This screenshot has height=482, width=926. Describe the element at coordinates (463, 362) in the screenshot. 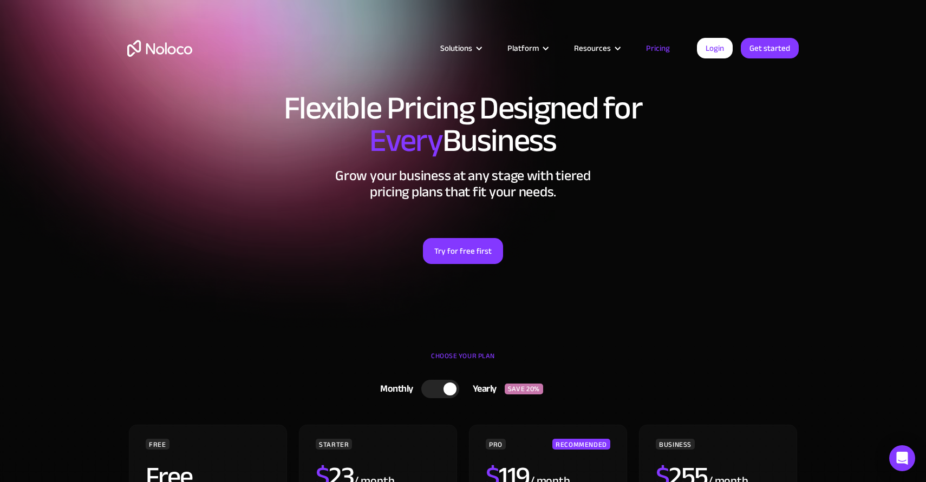

I see `div: CHOOSE YOUR PLAN` at that location.